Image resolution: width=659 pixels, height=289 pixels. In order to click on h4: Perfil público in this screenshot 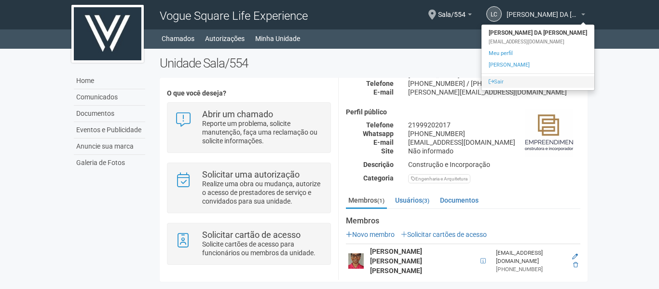, I will do `click(463, 112)`.